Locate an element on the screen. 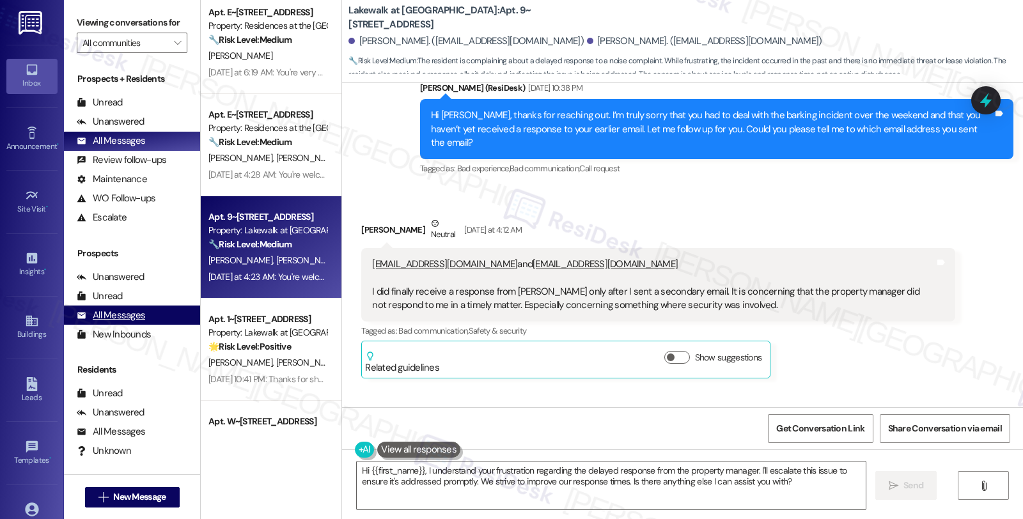  span: Safety & security is located at coordinates (497, 331).